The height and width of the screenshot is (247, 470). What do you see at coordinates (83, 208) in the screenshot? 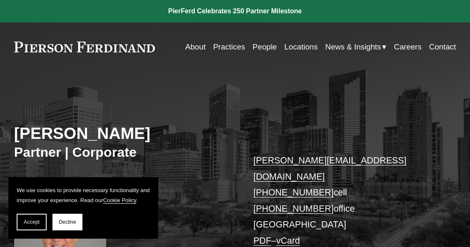
I see `section: Cookie banner` at bounding box center [83, 208].